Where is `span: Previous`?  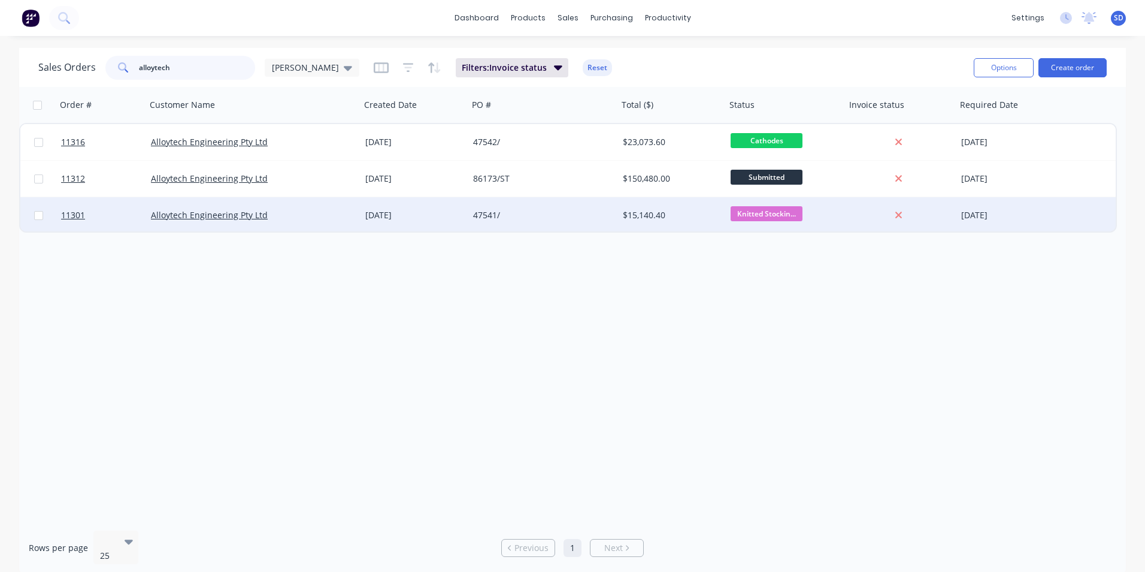 span: Previous is located at coordinates (531, 548).